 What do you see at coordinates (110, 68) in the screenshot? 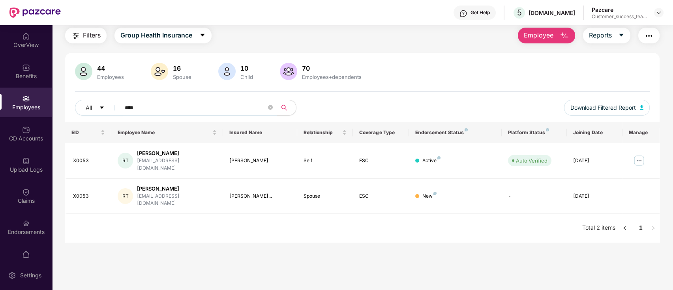
I see `div: 44` at bounding box center [110, 68].